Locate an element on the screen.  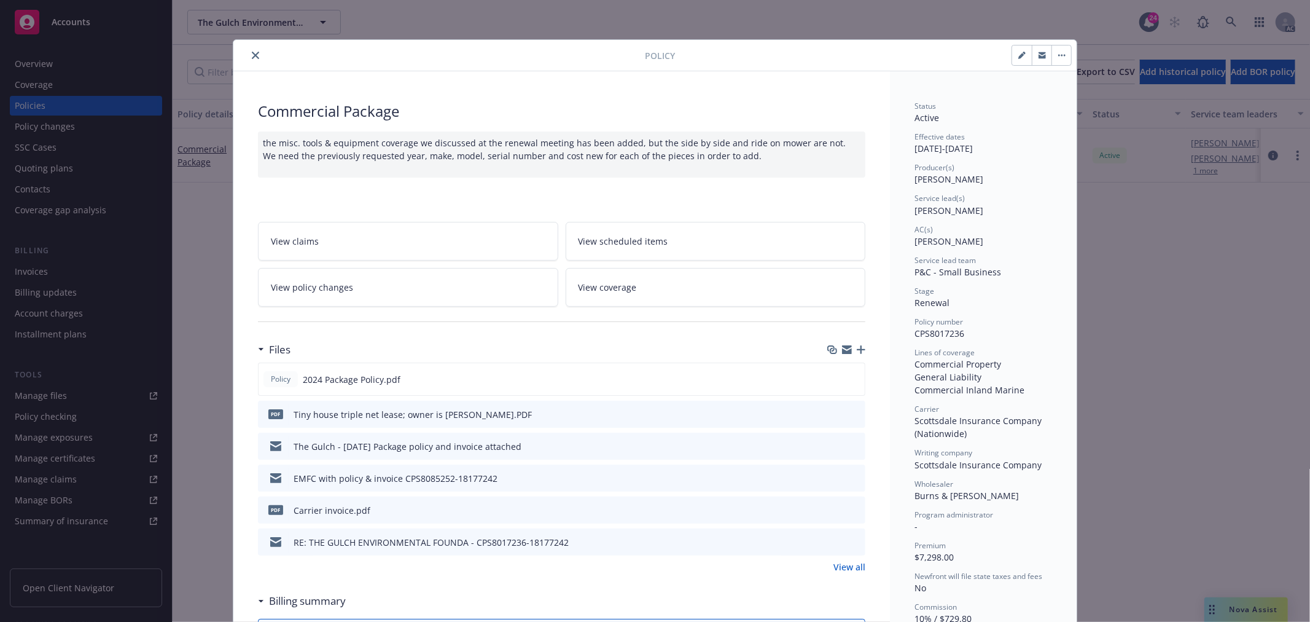
span: Lines of coverage is located at coordinates (945, 352).